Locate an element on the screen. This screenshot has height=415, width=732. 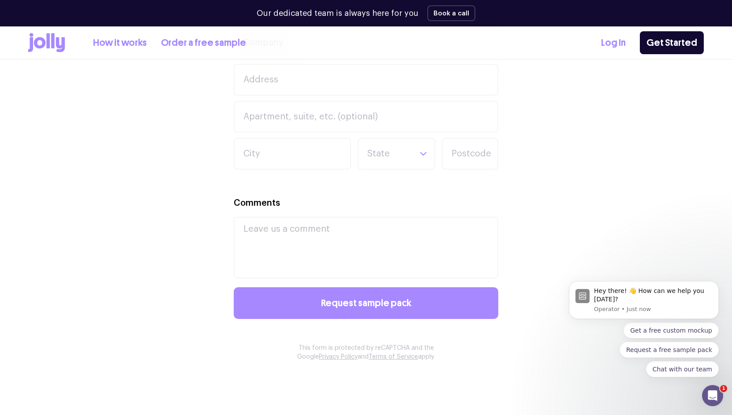
img: Profile image for Operator is located at coordinates (27, 75).